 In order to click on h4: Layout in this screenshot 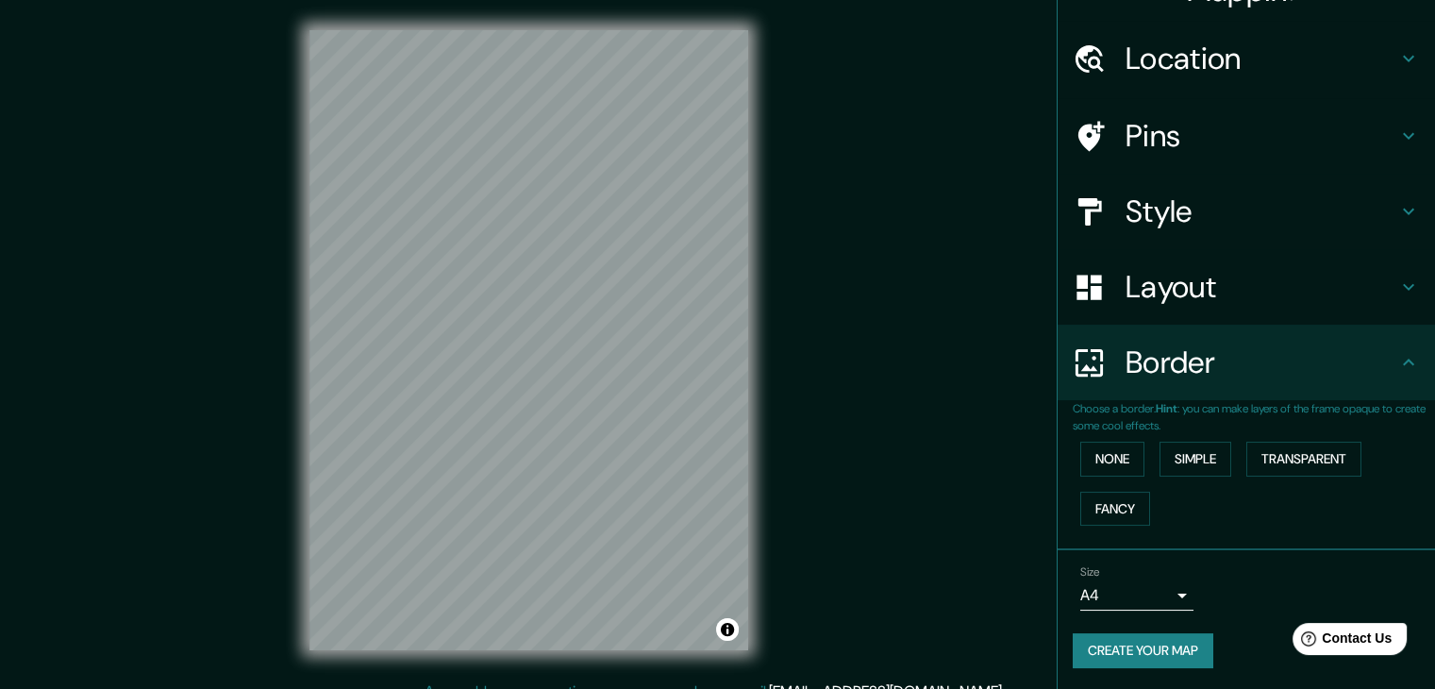, I will do `click(1261, 287)`.